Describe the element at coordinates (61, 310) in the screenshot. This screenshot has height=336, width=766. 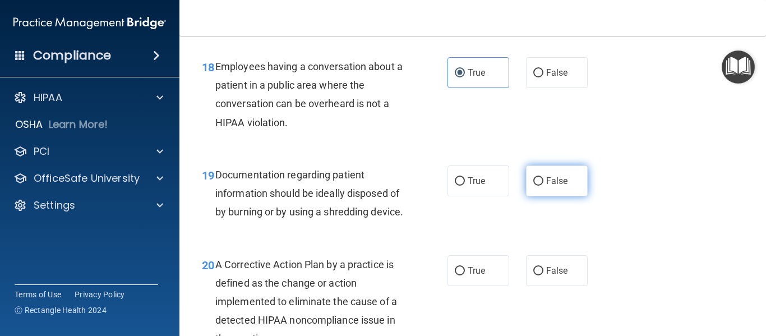
I see `span: Ⓒ Rectangle Health 2024` at that location.